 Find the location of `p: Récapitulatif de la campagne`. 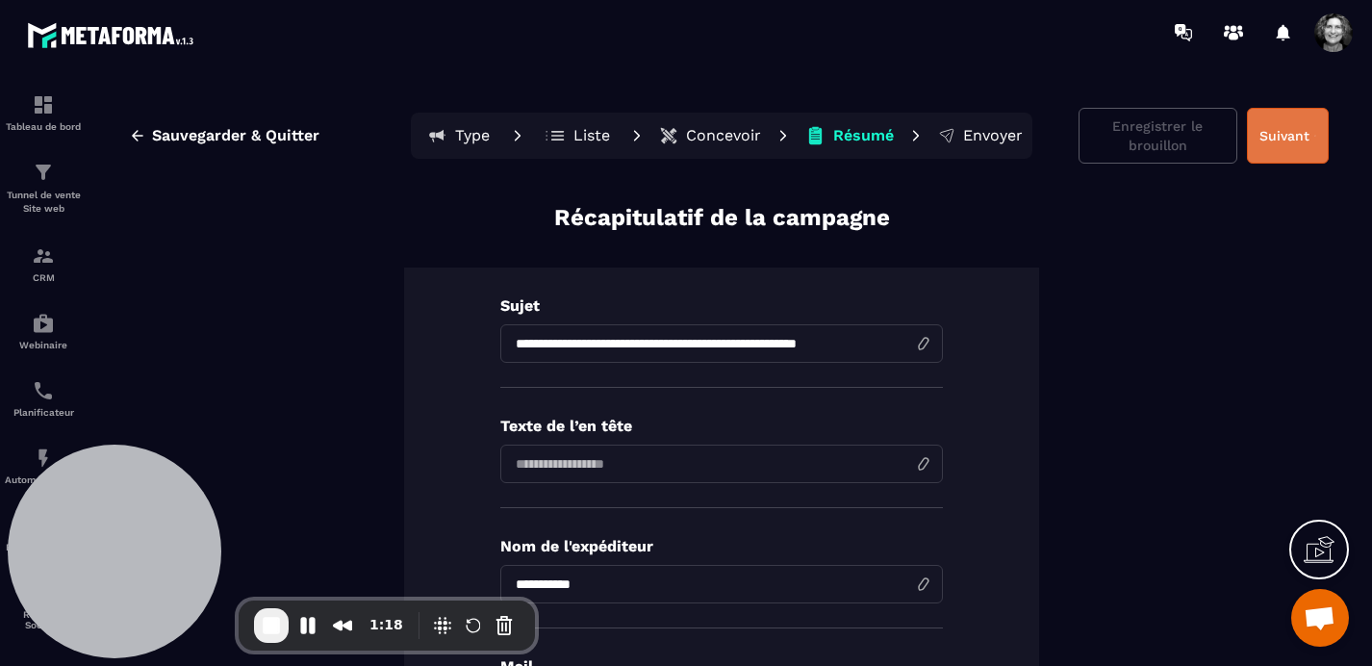

p: Récapitulatif de la campagne is located at coordinates (722, 218).